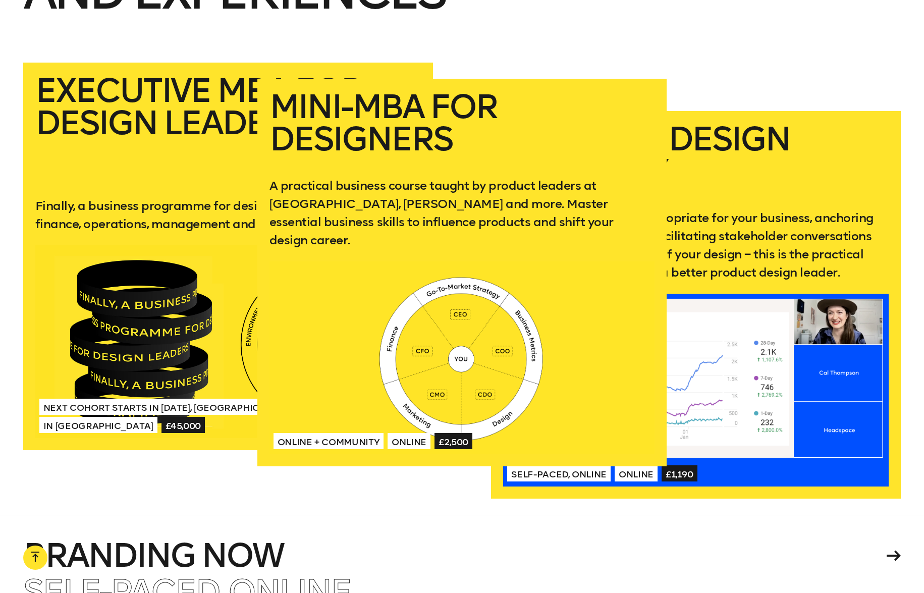 The image size is (924, 593). What do you see at coordinates (228, 215) in the screenshot?
I see `p: Finally, a business programme for design leaders. Learn about finance, operations, management and...` at bounding box center [228, 215].